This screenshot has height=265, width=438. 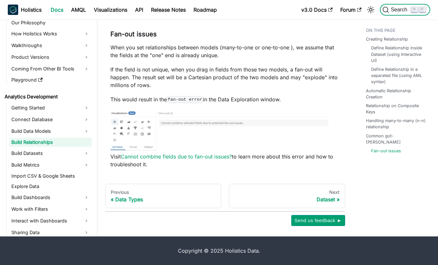 I want to click on b: Holistics, so click(x=31, y=10).